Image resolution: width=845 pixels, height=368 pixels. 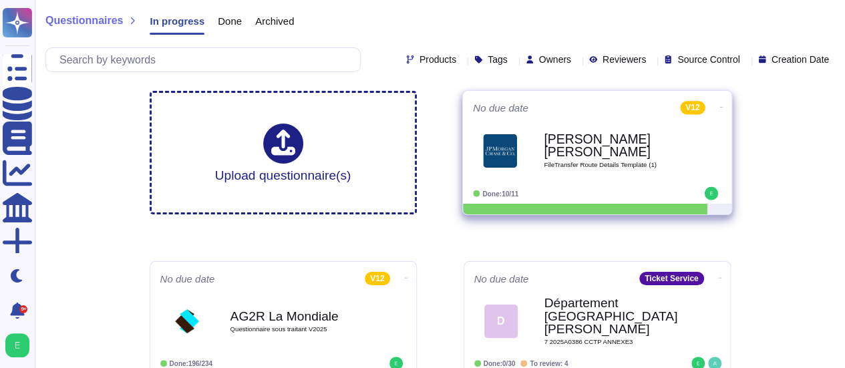 I want to click on span: Products, so click(x=437, y=59).